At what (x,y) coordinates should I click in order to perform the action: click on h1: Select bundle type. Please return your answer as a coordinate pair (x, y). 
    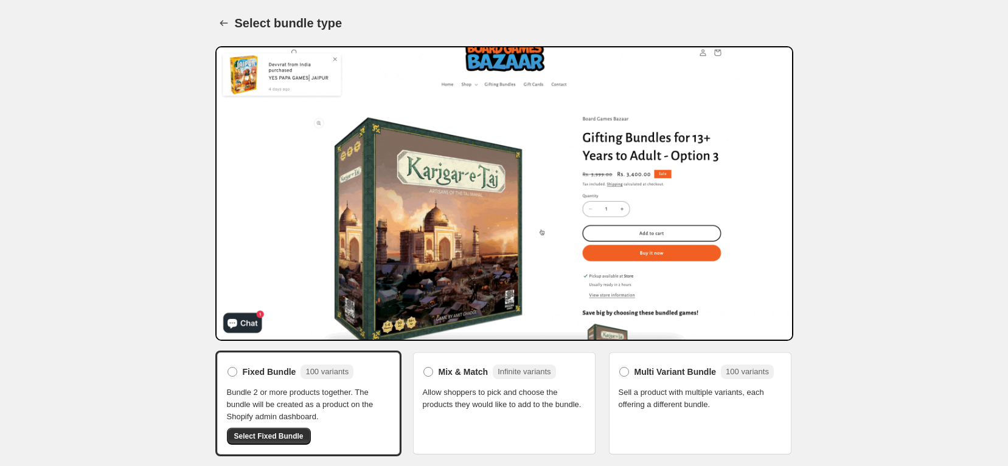
    Looking at the image, I should click on (288, 23).